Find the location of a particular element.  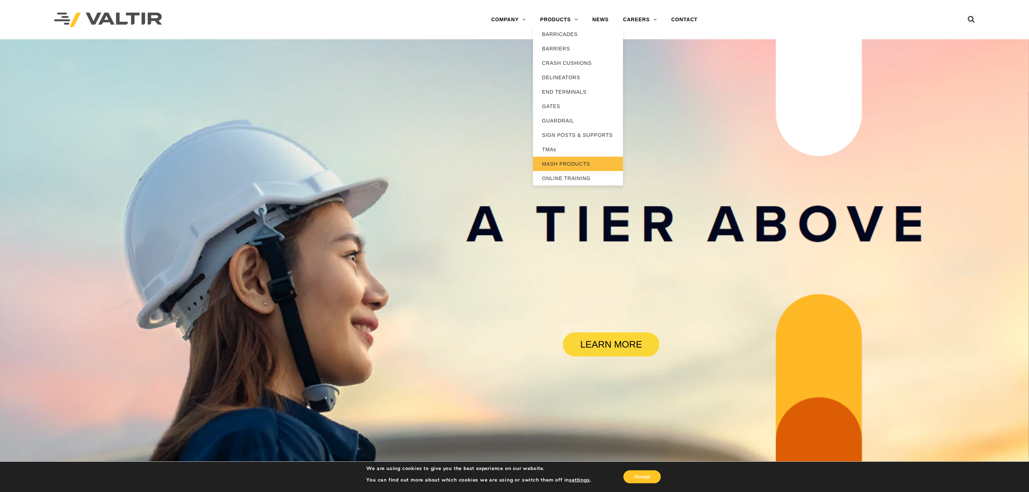

img: Valtir is located at coordinates (108, 20).